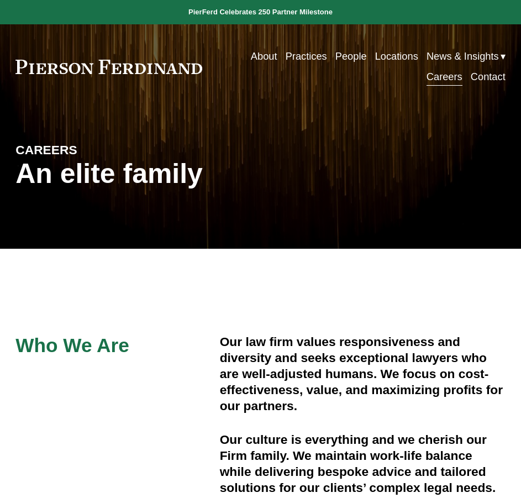 The image size is (521, 503). What do you see at coordinates (362, 373) in the screenshot?
I see `h4: Our law firm values responsiveness and diversity and seeks exceptional lawyers who are well-adjus...` at bounding box center [362, 373].